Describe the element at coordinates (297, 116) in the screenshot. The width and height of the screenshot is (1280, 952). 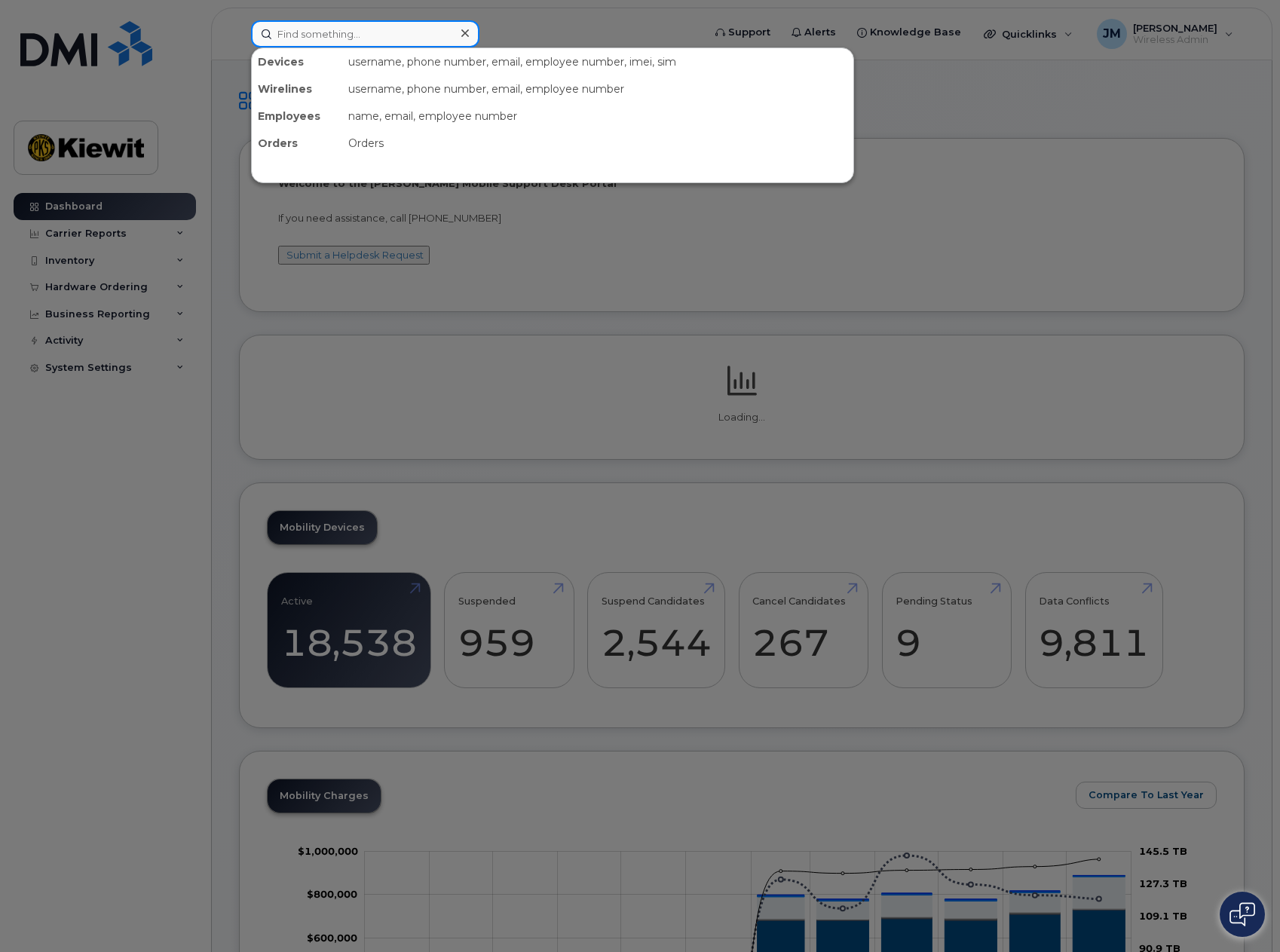
I see `div: Employees` at that location.